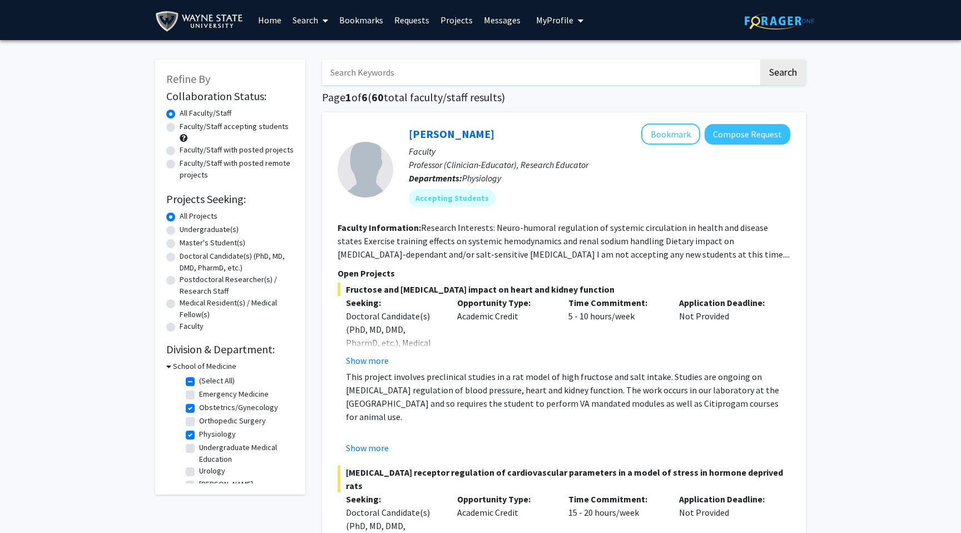 Image resolution: width=961 pixels, height=533 pixels. I want to click on div: Academic Credit, so click(504, 331).